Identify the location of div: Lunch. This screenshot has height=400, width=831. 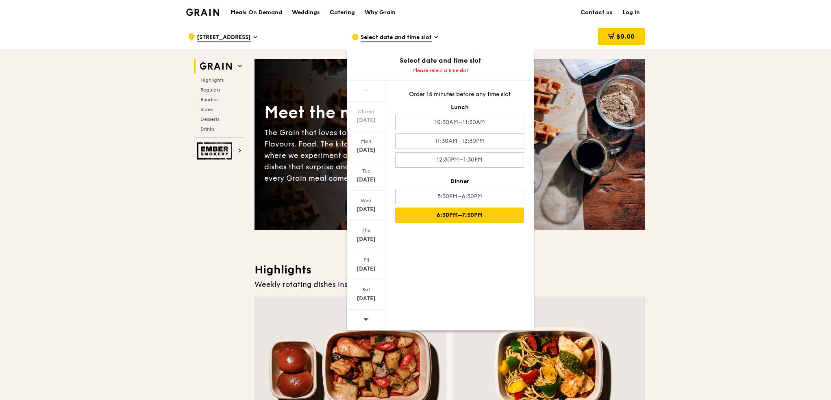
(460, 107).